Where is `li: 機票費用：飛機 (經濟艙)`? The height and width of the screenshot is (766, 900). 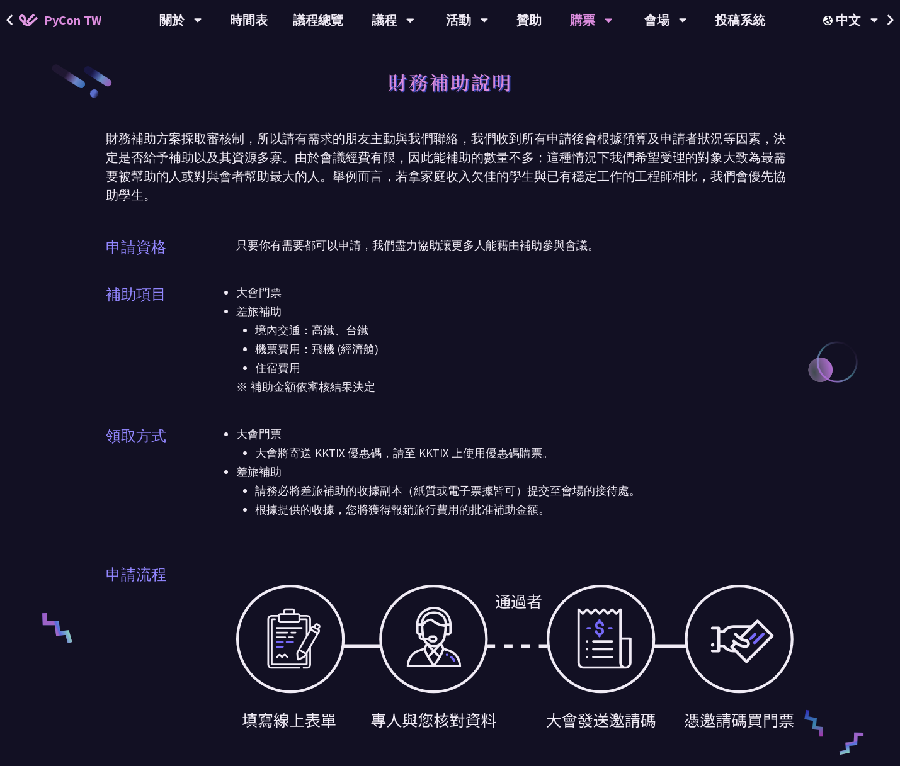
li: 機票費用：飛機 (經濟艙) is located at coordinates (524, 349).